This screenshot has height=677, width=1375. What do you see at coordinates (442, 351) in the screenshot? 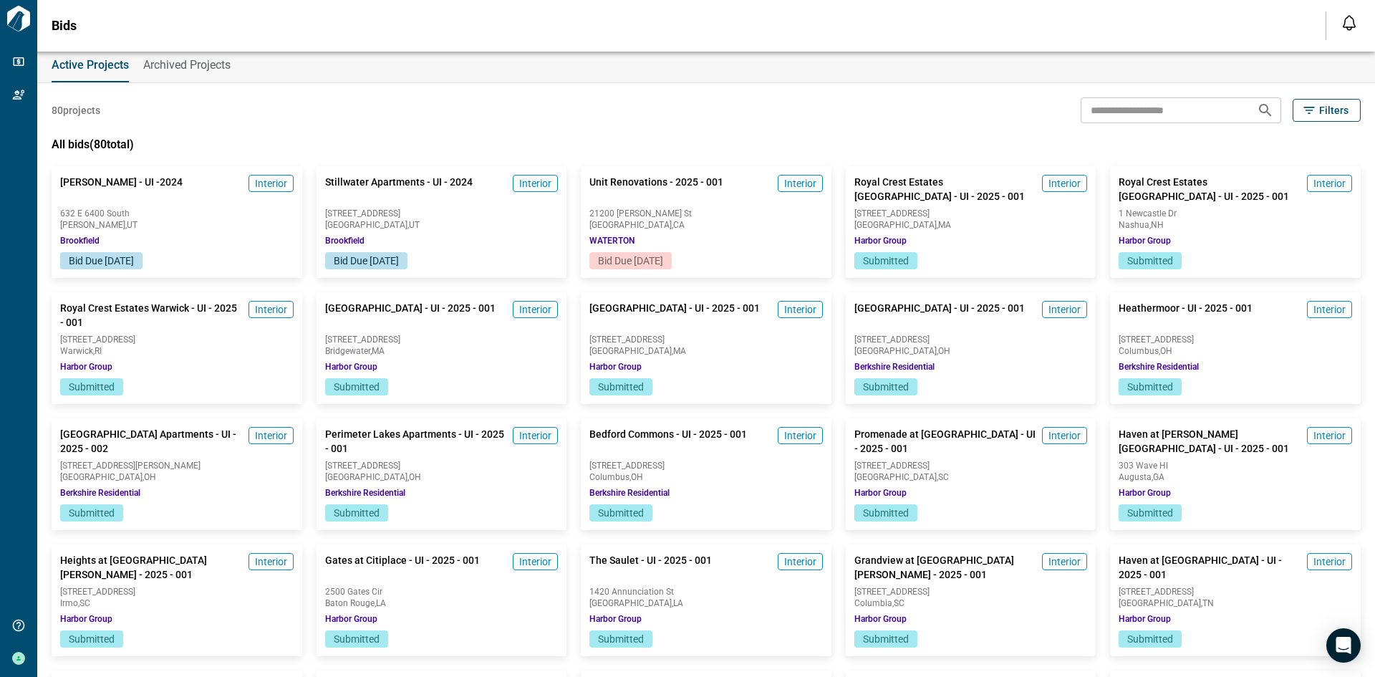
I see `span: Bridgewater , MA` at bounding box center [442, 351].